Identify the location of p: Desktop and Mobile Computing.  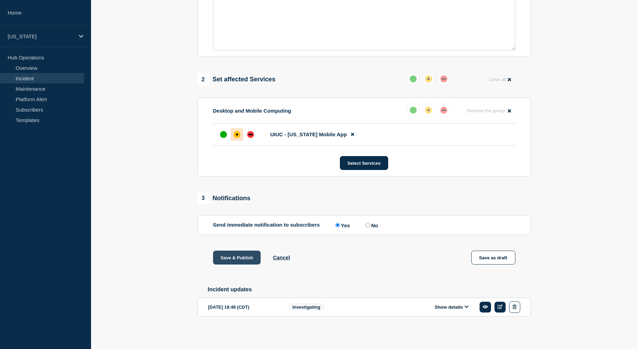
(252, 110).